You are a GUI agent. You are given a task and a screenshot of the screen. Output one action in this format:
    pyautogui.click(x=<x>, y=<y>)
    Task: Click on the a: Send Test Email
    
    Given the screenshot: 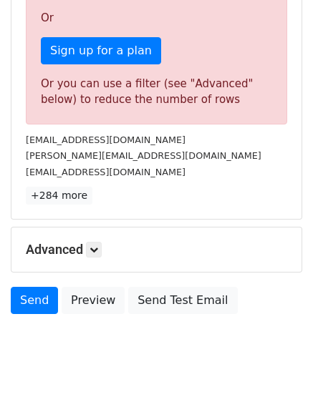 What is the action you would take?
    pyautogui.click(x=182, y=301)
    